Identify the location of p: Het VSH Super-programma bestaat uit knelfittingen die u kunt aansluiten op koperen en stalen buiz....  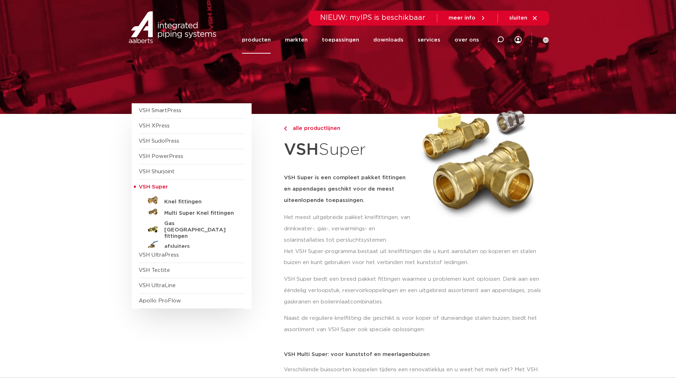
(414, 257).